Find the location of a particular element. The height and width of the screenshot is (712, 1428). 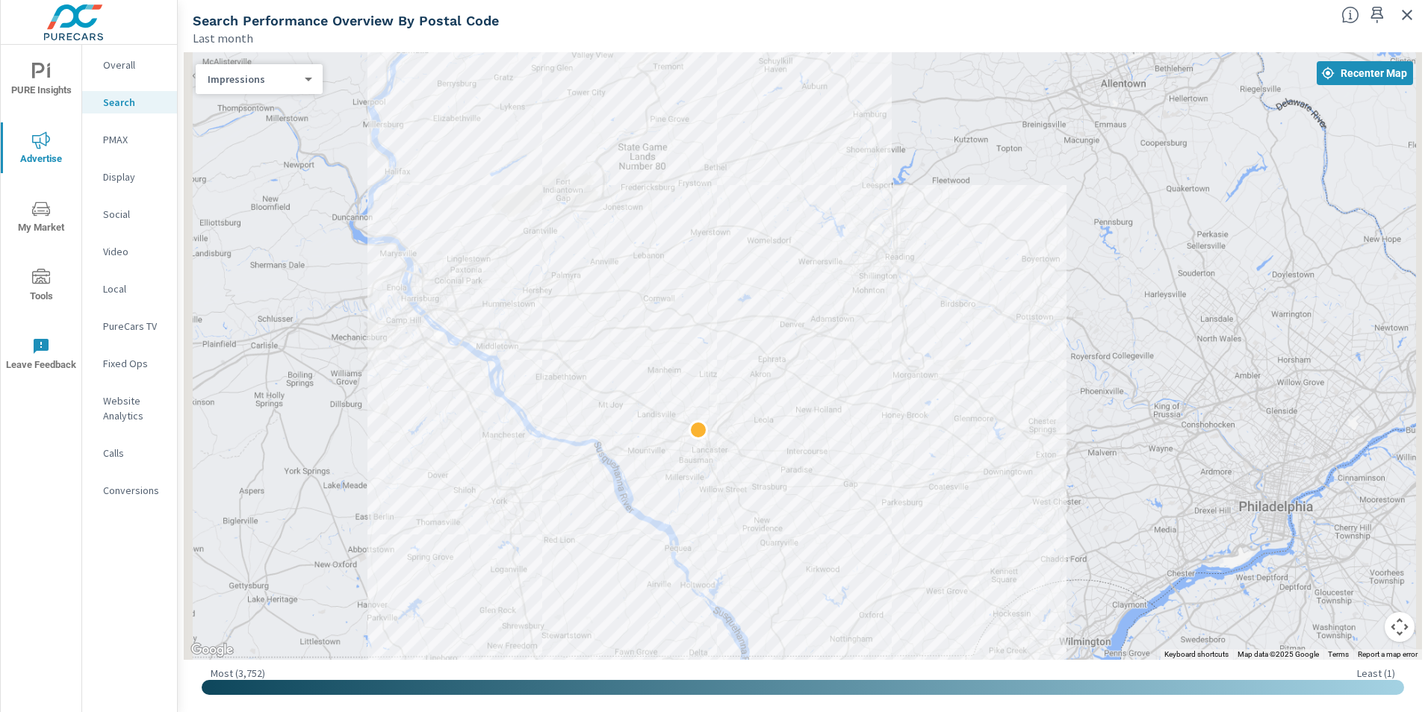

p: Least ( 1 ) is located at coordinates (1376, 674).